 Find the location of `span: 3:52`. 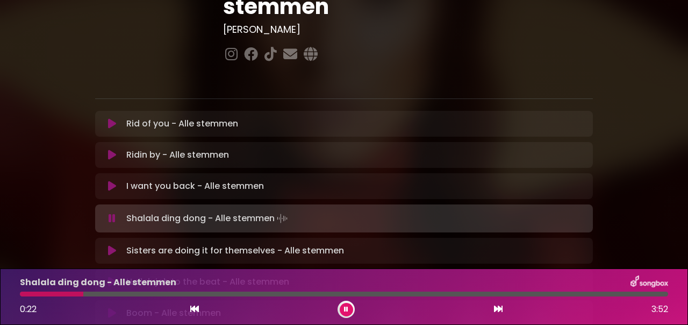

span: 3:52 is located at coordinates (659, 309).